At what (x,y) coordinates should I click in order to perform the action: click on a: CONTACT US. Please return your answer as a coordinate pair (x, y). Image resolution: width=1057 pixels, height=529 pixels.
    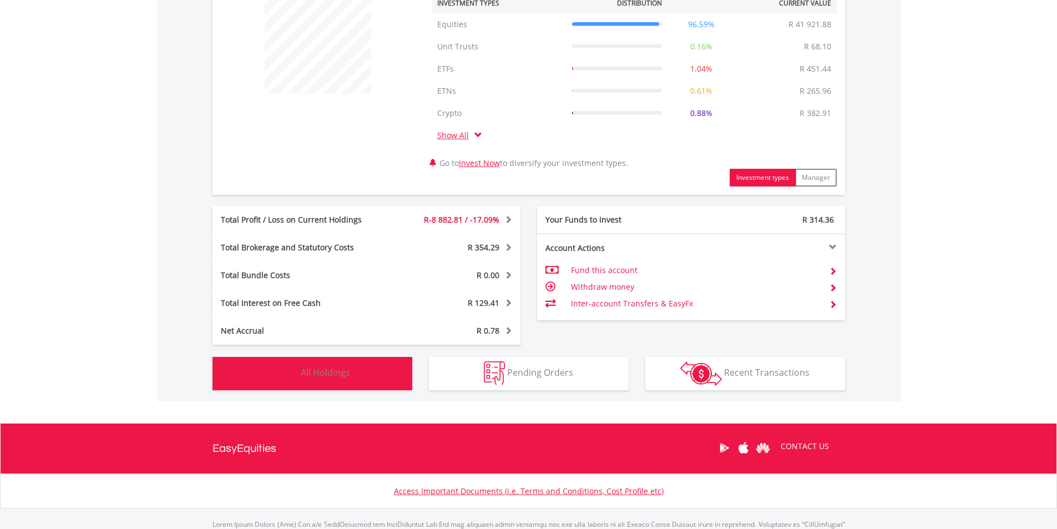
    Looking at the image, I should click on (804, 446).